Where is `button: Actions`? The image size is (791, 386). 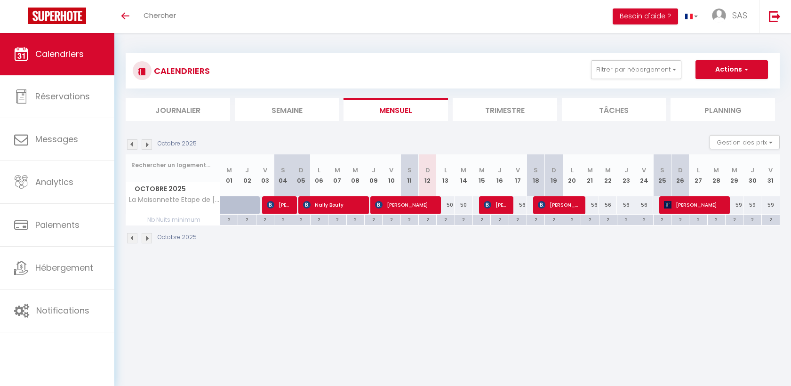 button: Actions is located at coordinates (731, 70).